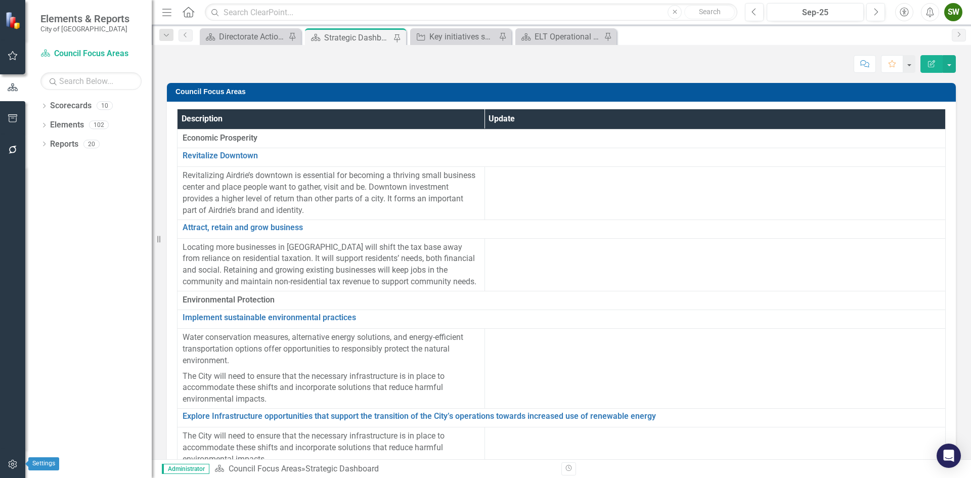 This screenshot has height=478, width=971. Describe the element at coordinates (949, 456) in the screenshot. I see `div: Open Intercom Messenger` at that location.